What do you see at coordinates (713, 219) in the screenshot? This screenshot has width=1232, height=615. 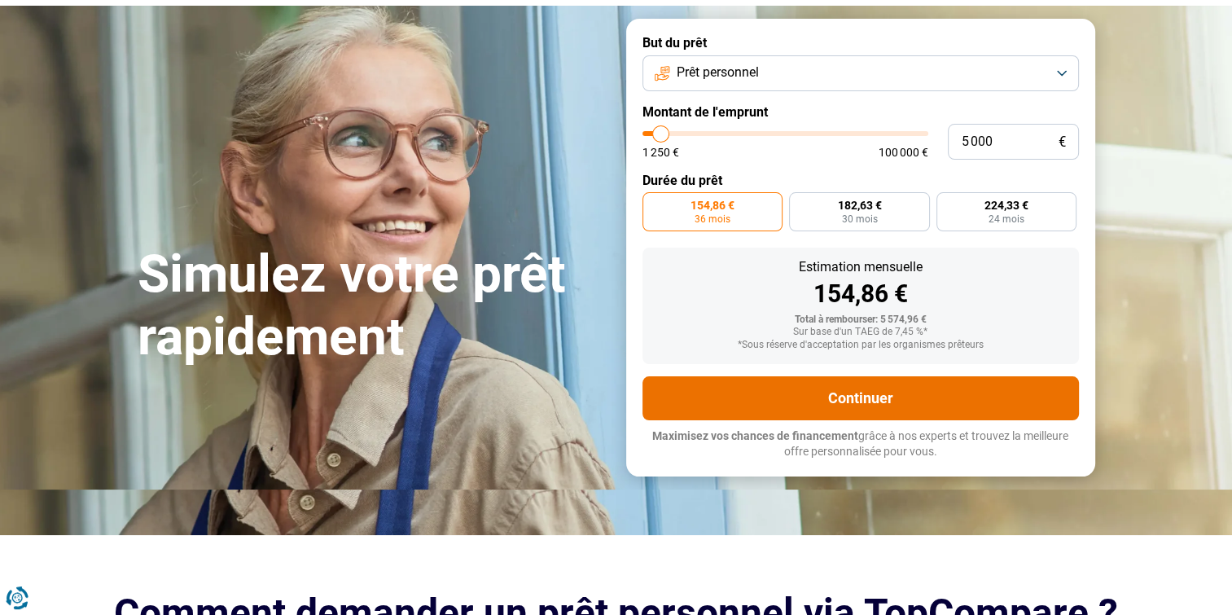 I see `span: 36 mois` at bounding box center [713, 219].